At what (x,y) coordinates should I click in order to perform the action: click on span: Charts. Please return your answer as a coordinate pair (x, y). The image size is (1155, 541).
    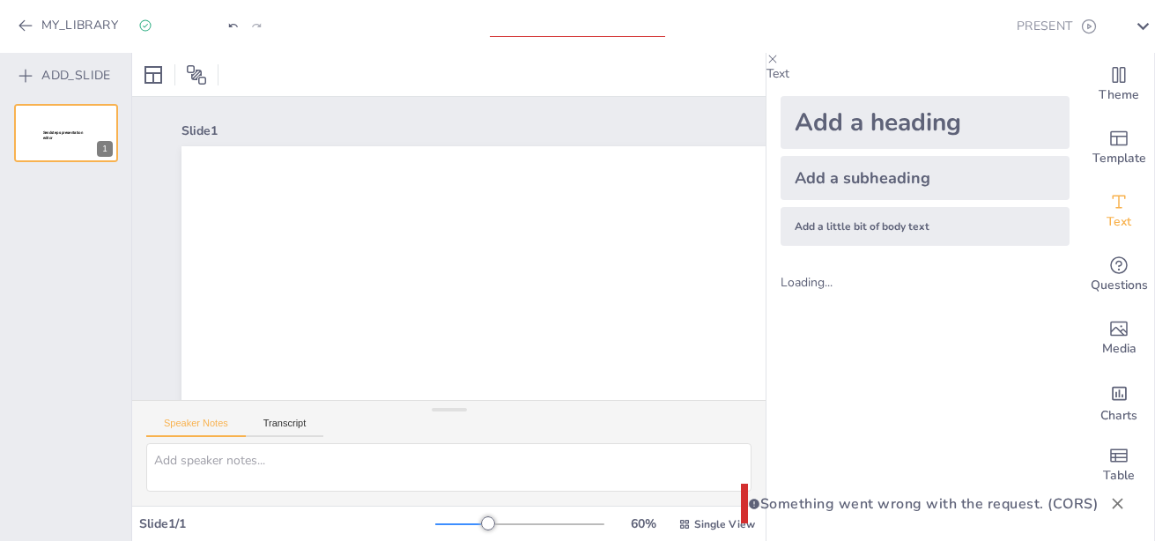
    Looking at the image, I should click on (1119, 416).